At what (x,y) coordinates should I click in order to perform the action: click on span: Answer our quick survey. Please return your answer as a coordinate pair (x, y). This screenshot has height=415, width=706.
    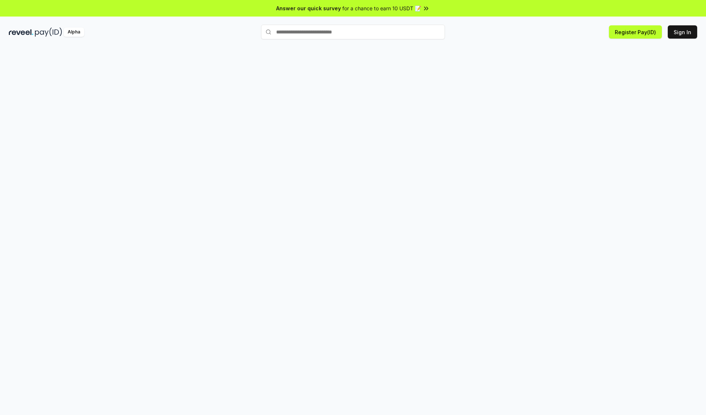
    Looking at the image, I should click on (308, 8).